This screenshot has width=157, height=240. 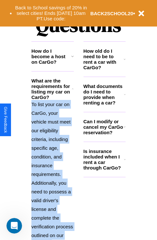 I want to click on h3: What are the requirements for listing my car on CarGo?, so click(x=51, y=89).